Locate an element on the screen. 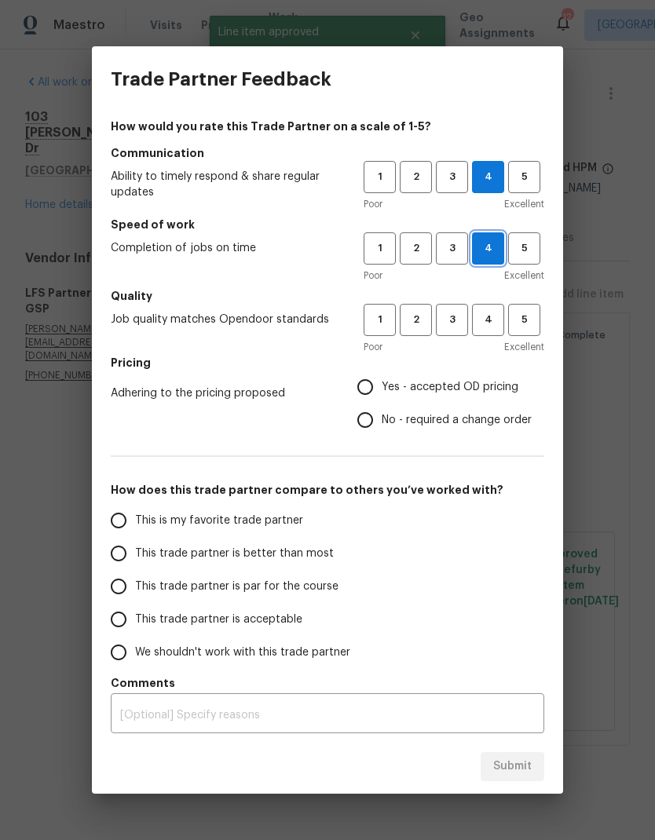 This screenshot has height=840, width=655. span: We shouldn't work with this trade partner is located at coordinates (243, 653).